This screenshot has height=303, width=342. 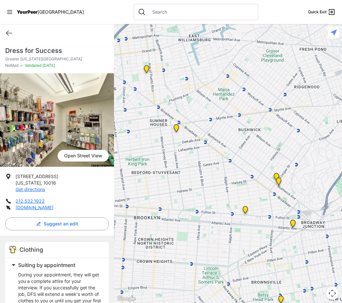 I want to click on div: St Thomas Episcopal Church, so click(x=277, y=178).